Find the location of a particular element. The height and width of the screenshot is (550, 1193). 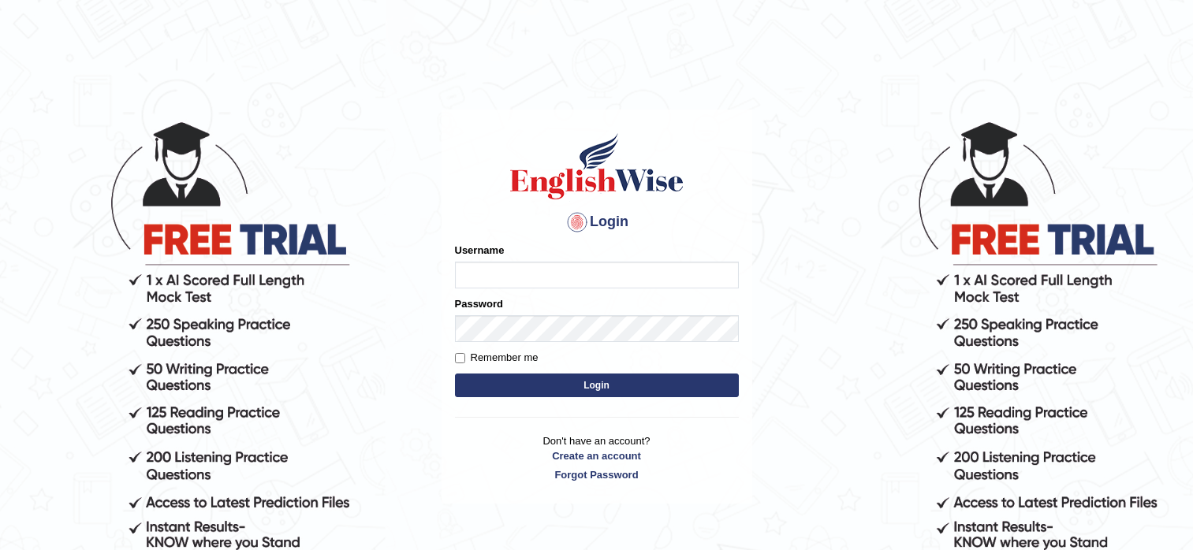

h4: Login is located at coordinates (597, 222).